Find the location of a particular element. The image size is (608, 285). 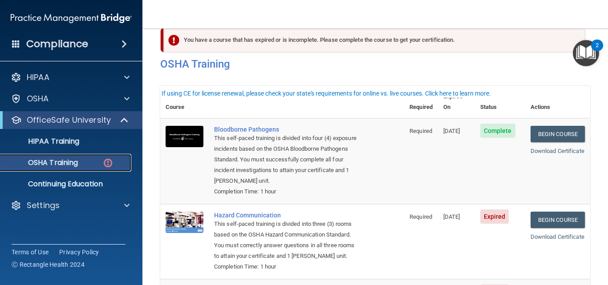

div: 2 is located at coordinates (597, 51).